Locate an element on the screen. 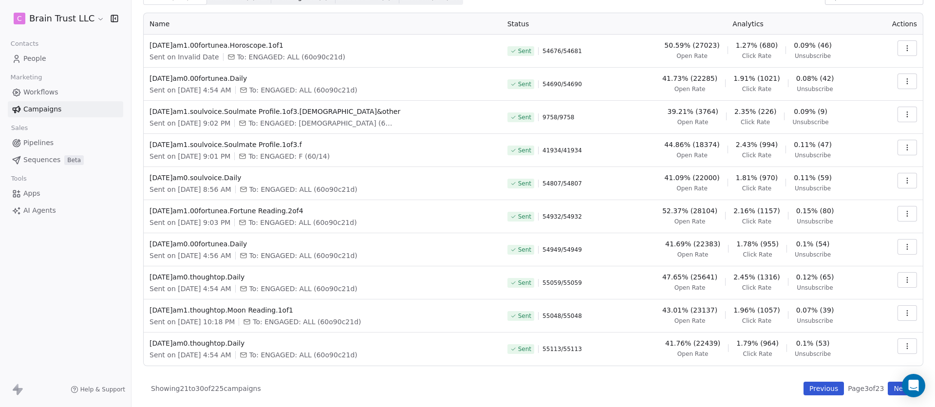 The width and height of the screenshot is (935, 407). span: Showing 21 to 30 of 225 campaigns is located at coordinates (206, 389).